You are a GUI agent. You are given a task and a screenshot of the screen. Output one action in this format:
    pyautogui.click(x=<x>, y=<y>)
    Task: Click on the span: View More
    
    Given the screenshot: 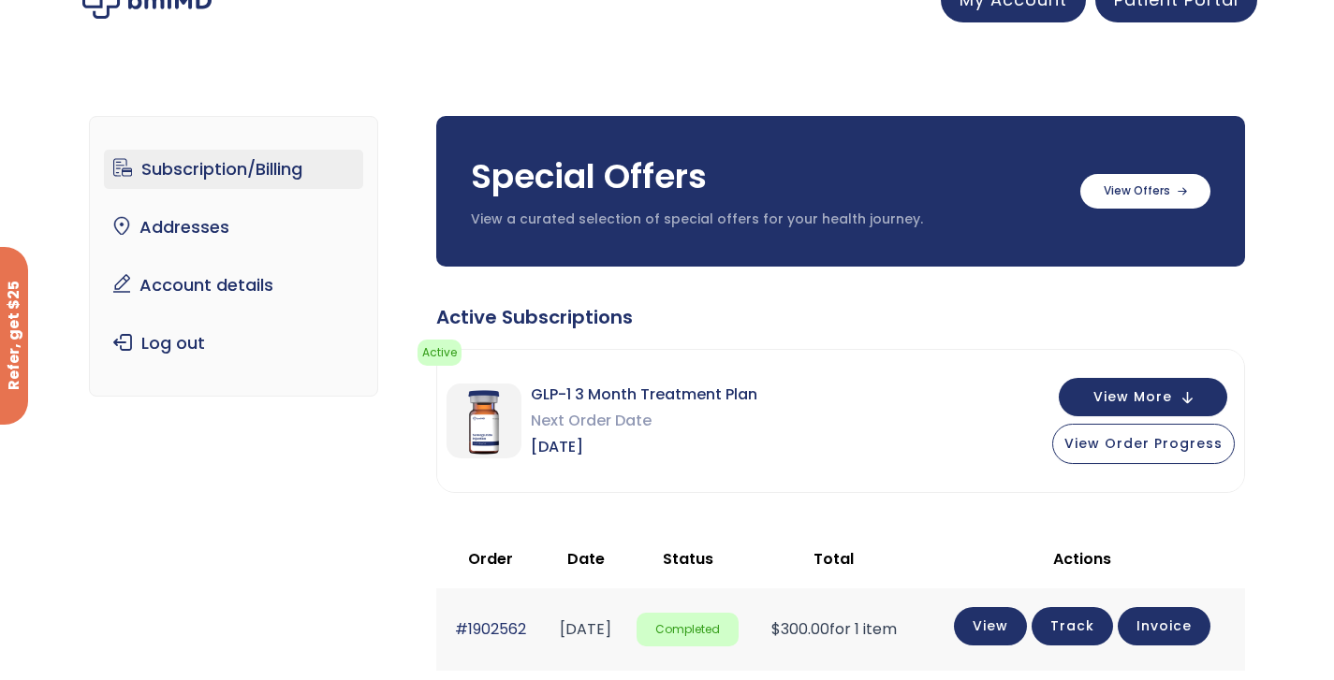 What is the action you would take?
    pyautogui.click(x=1132, y=397)
    